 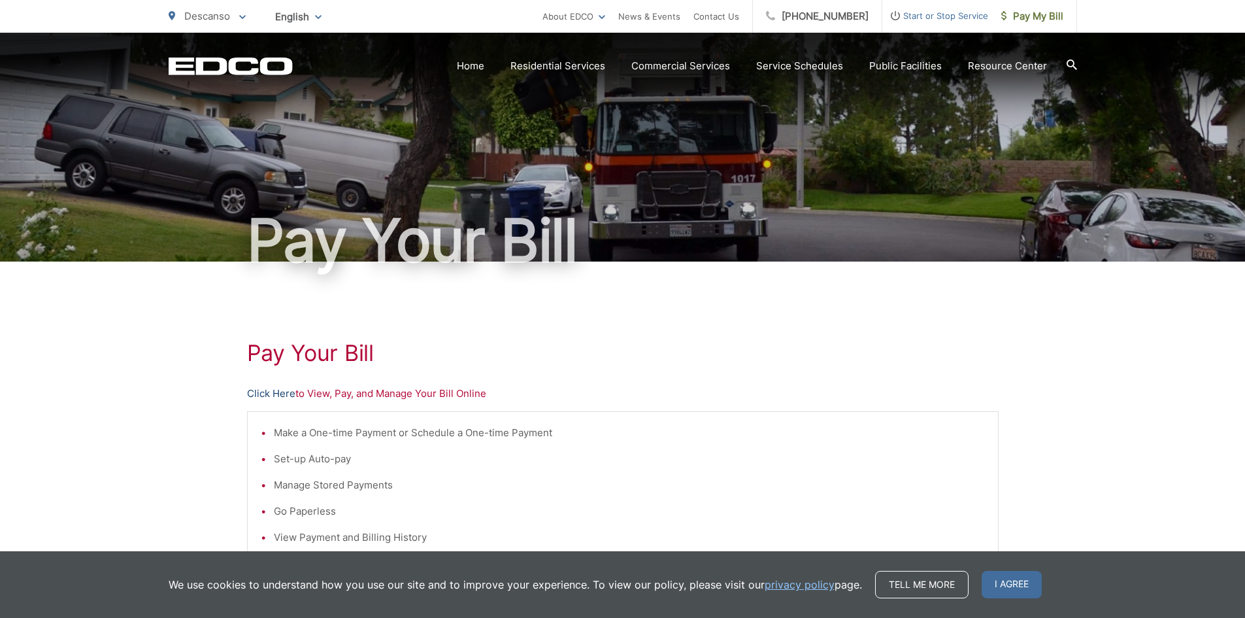 I want to click on li: Go Paperless, so click(x=629, y=511).